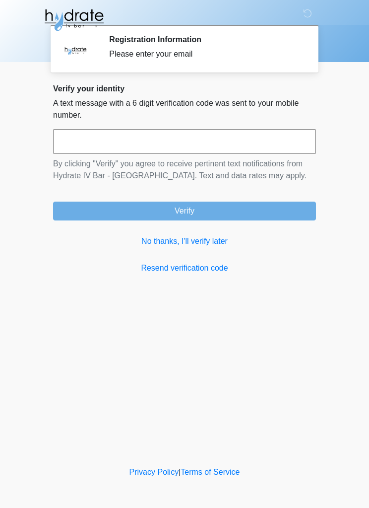  I want to click on img: Hydrate IV Bar - Glendale Logo, so click(74, 20).